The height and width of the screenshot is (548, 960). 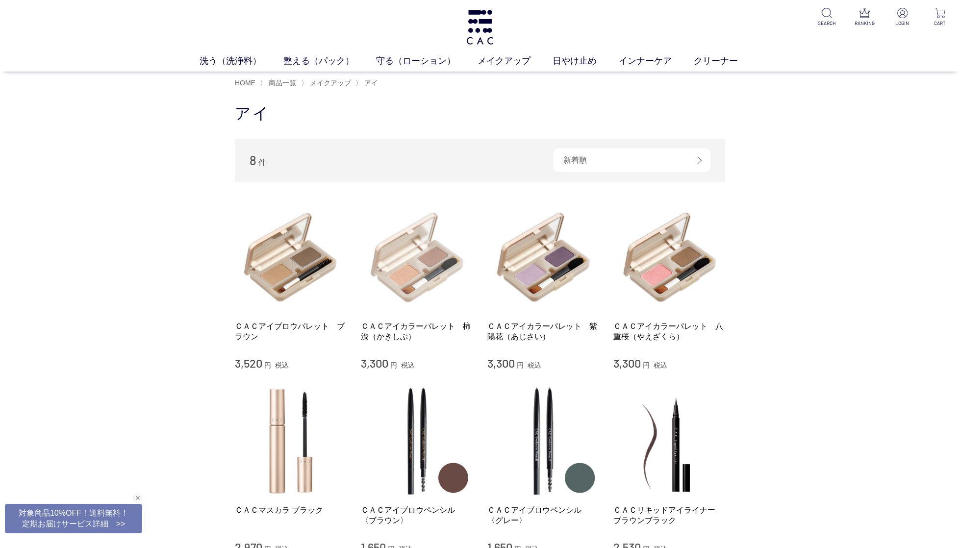 What do you see at coordinates (291, 257) in the screenshot?
I see `img: ＣＡＣアイブロウパレット ブラウン` at bounding box center [291, 257].